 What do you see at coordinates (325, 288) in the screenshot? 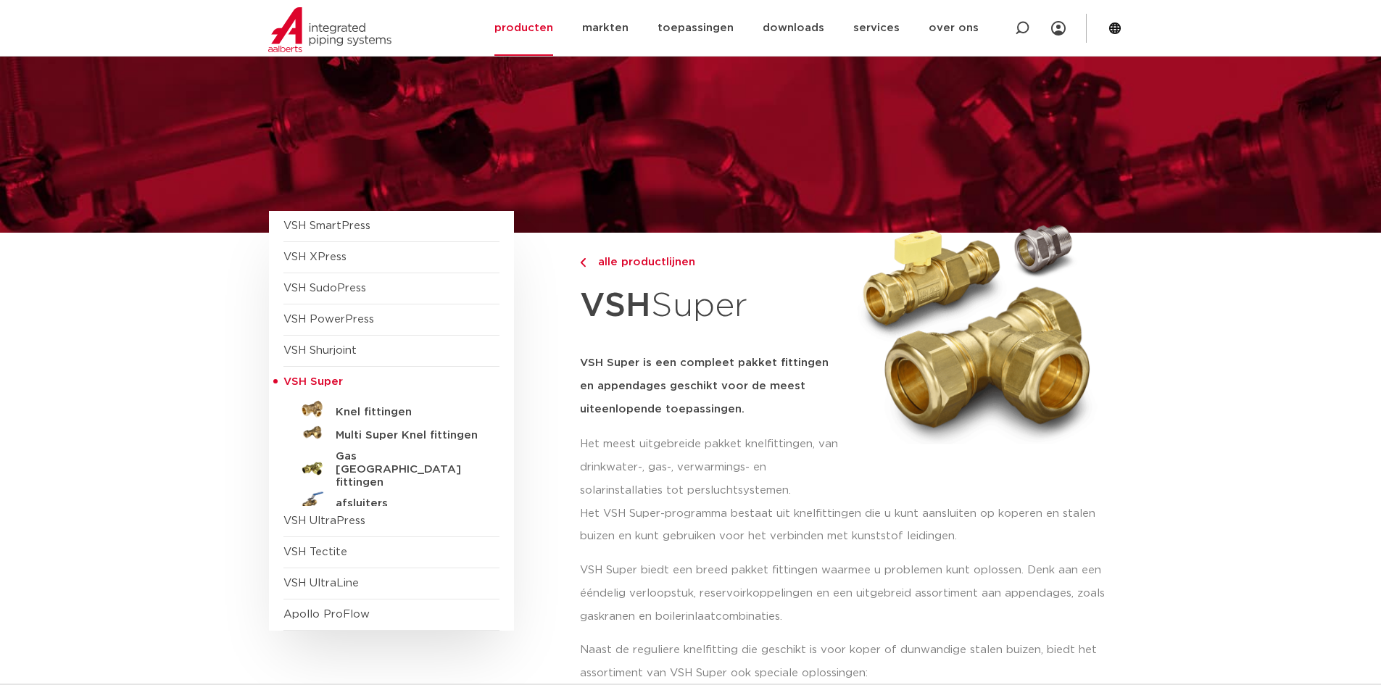
I see `a: VSH SudoPress` at bounding box center [325, 288].